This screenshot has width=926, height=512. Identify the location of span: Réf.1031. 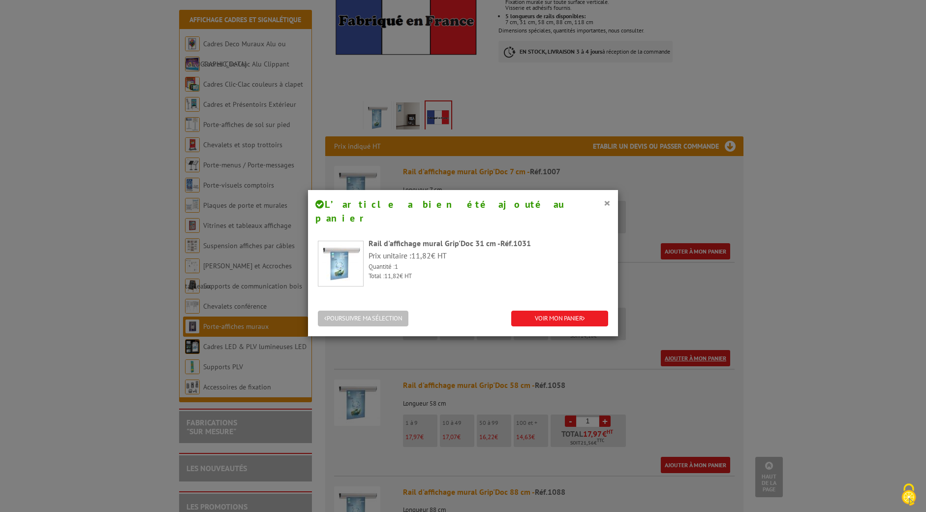
(516, 243).